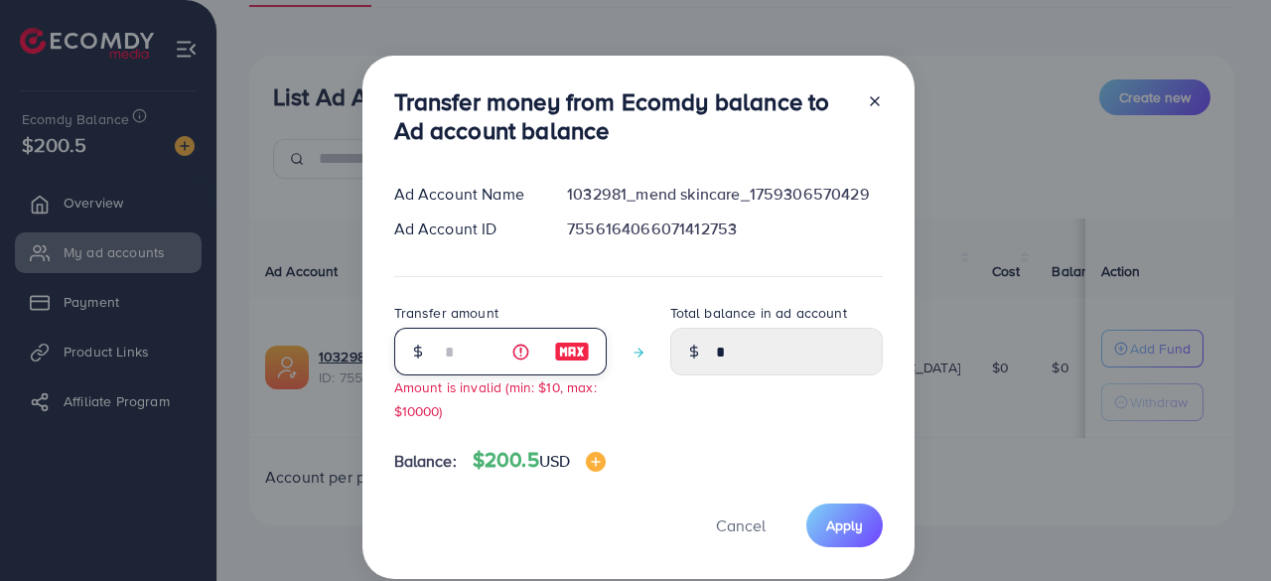 The height and width of the screenshot is (581, 1271). What do you see at coordinates (554, 461) in the screenshot?
I see `span: USD` at bounding box center [554, 461].